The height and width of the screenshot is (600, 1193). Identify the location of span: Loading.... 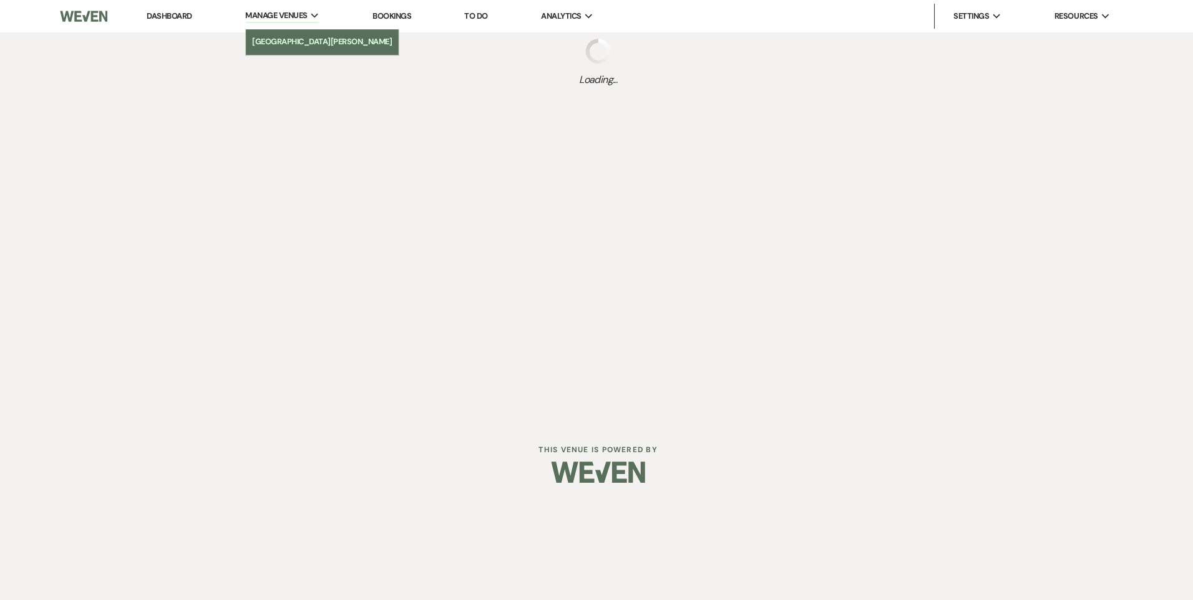
(597, 80).